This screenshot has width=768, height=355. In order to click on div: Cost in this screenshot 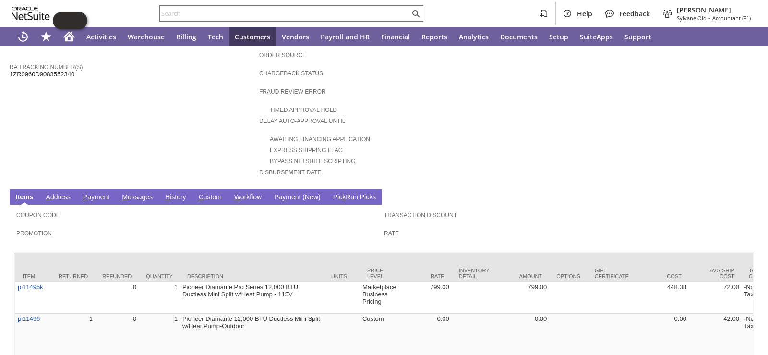, I will do `click(662, 276)`.